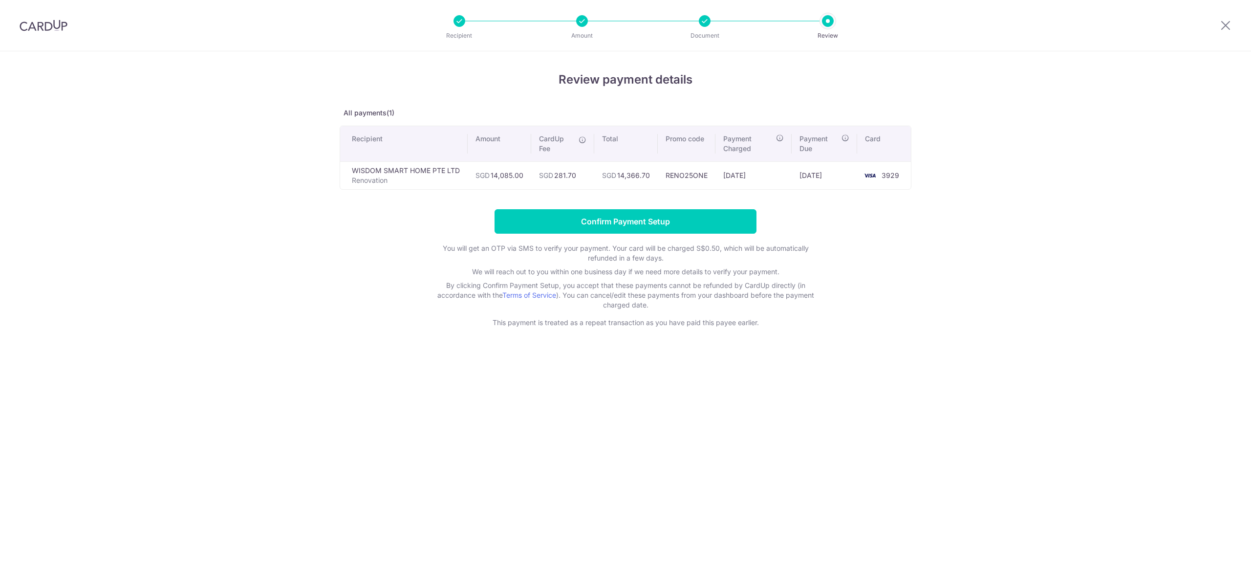 The width and height of the screenshot is (1251, 572). What do you see at coordinates (890, 175) in the screenshot?
I see `span: 3929` at bounding box center [890, 175].